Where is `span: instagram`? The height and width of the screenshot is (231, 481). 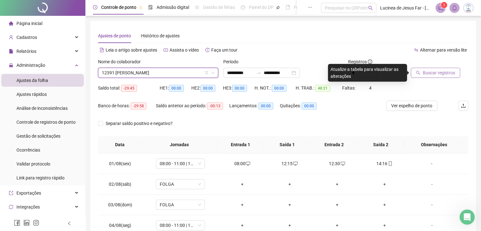 span: instagram is located at coordinates (36, 223).